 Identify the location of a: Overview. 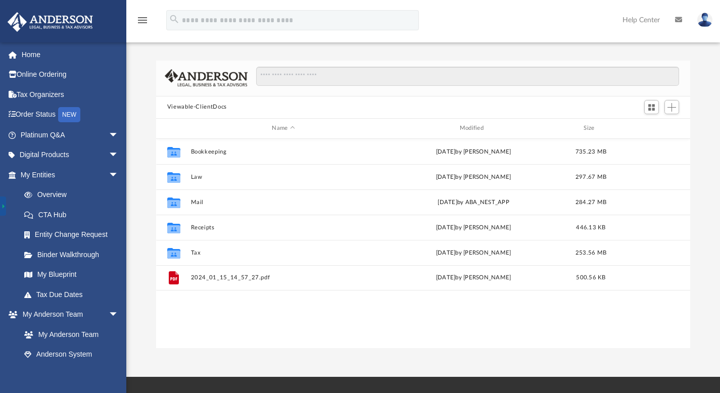
(74, 195).